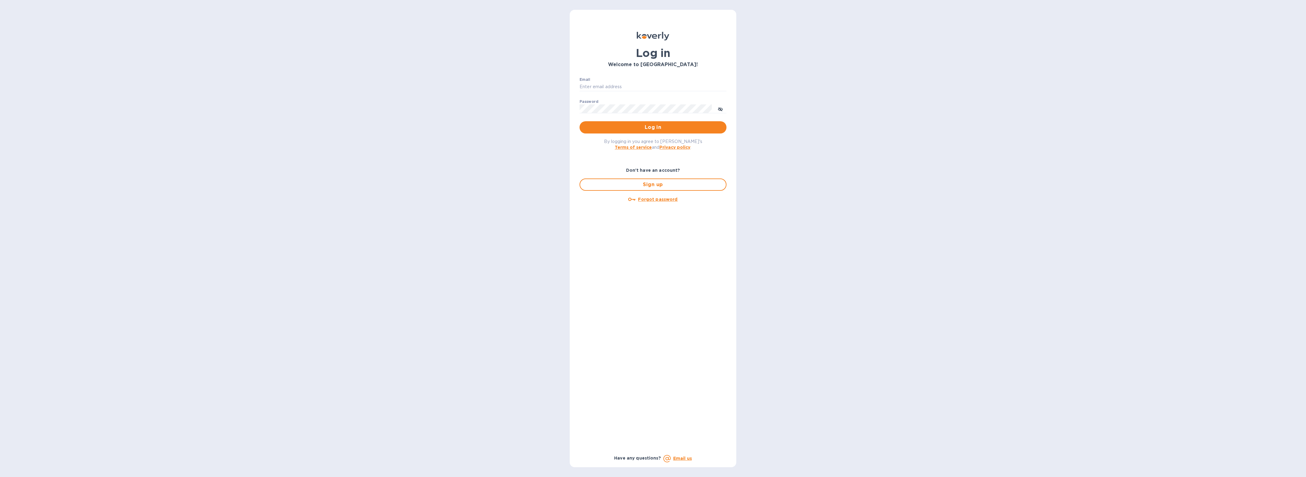 Image resolution: width=1306 pixels, height=477 pixels. What do you see at coordinates (653, 185) in the screenshot?
I see `button: Sign up` at bounding box center [653, 185].